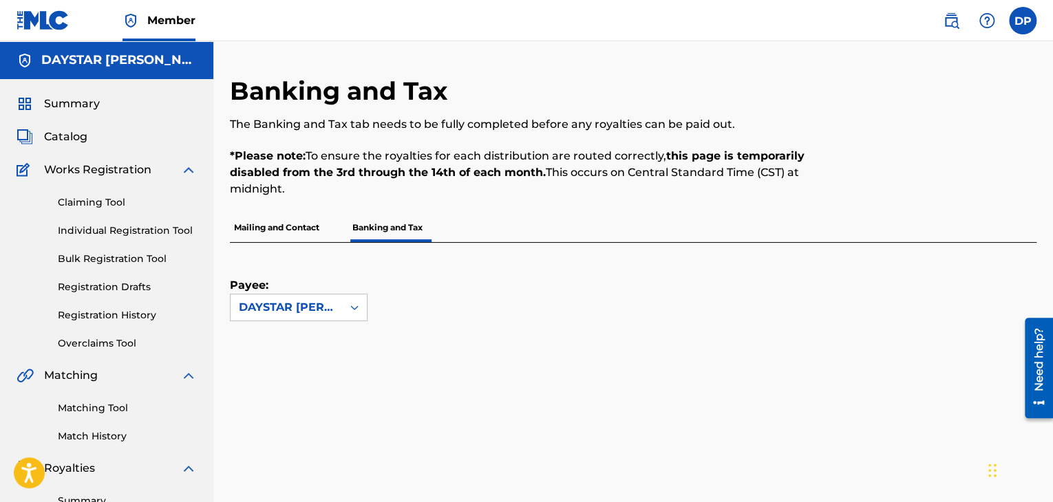  Describe the element at coordinates (65, 137) in the screenshot. I see `span: Catalog` at that location.